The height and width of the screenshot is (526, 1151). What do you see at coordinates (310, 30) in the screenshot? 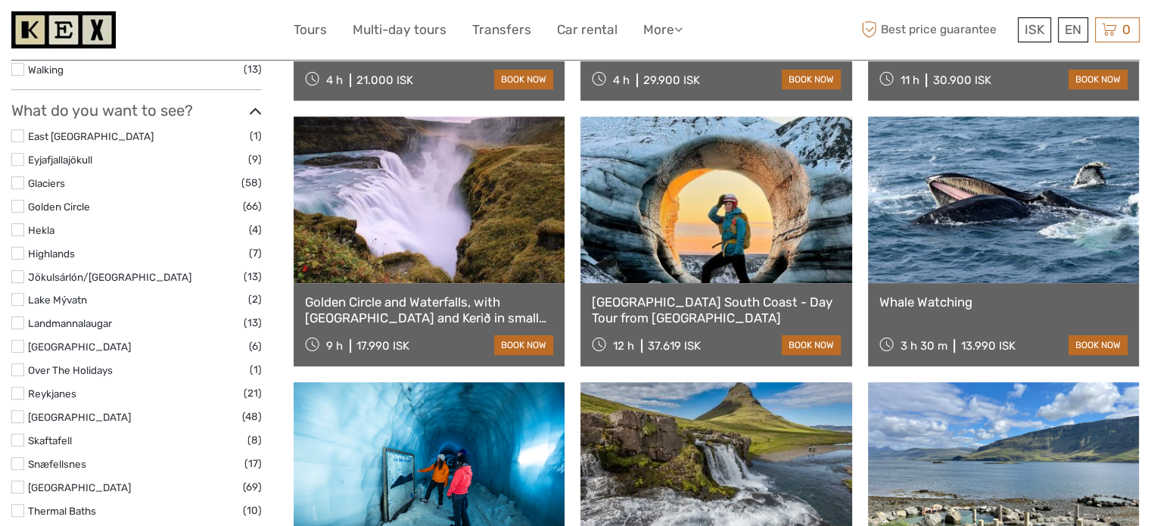
I see `a: Tours` at bounding box center [310, 30].